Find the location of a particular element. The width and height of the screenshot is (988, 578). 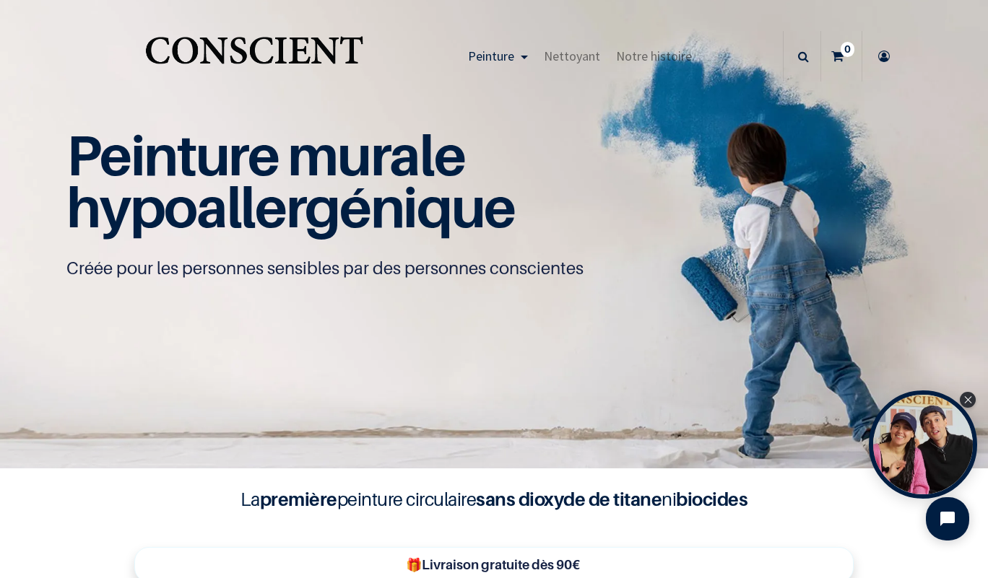

span: hypoallergénique is located at coordinates (290, 206).